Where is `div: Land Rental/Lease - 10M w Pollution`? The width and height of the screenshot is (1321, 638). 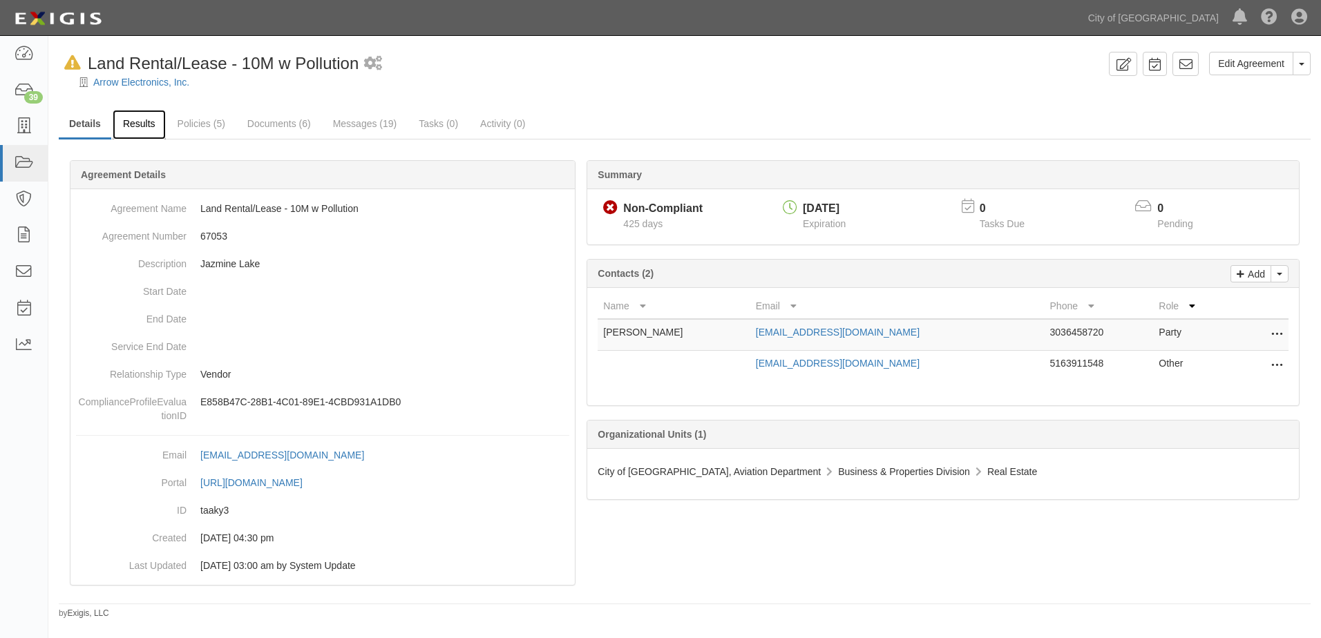
div: Land Rental/Lease - 10M w Pollution is located at coordinates (209, 64).